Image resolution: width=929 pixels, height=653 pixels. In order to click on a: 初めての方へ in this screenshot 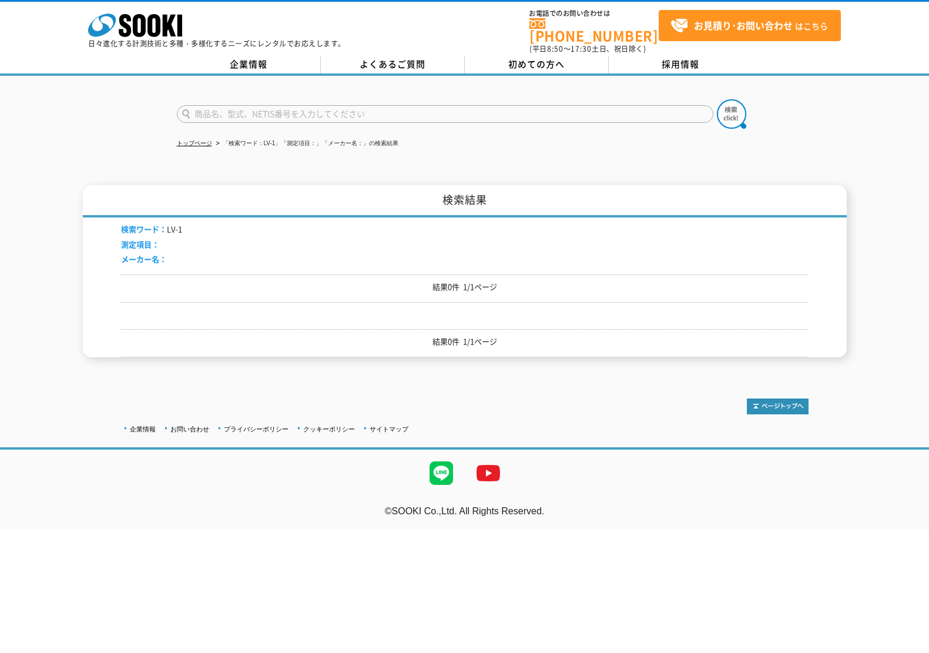, I will do `click(537, 65)`.